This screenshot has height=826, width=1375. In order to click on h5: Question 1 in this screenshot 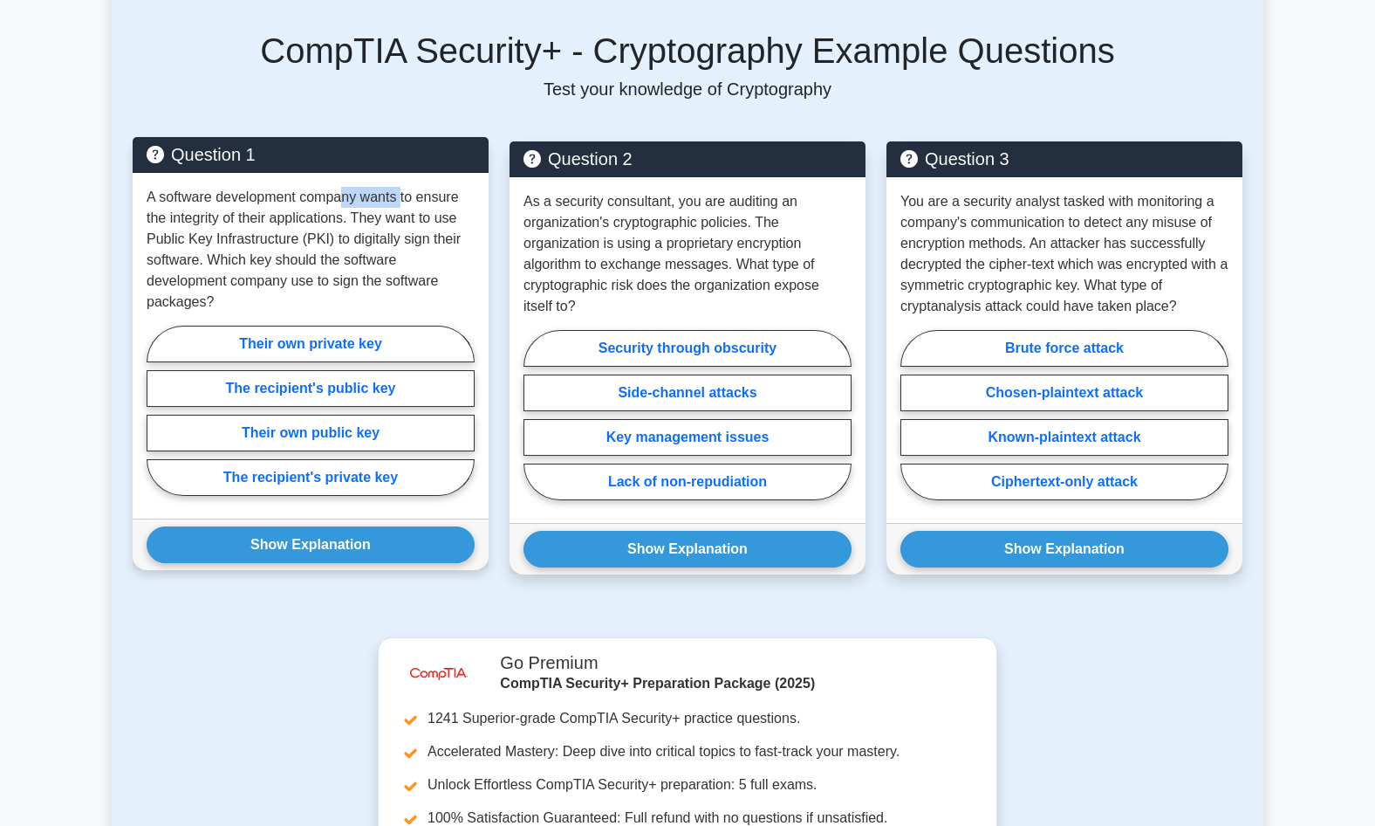, I will do `click(311, 154)`.